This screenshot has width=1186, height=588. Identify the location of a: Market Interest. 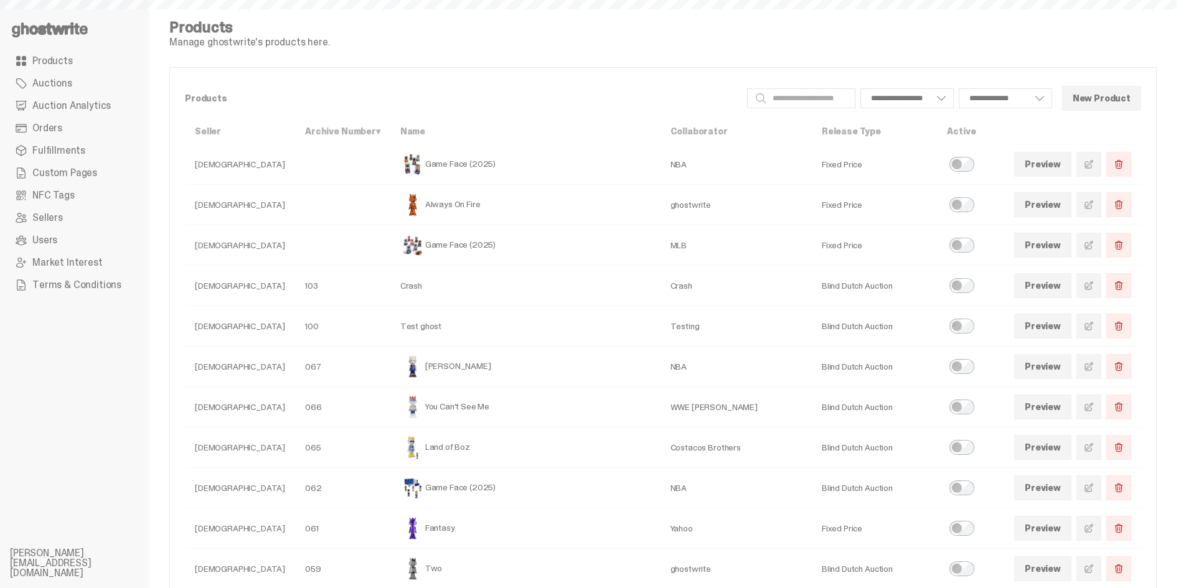
(75, 263).